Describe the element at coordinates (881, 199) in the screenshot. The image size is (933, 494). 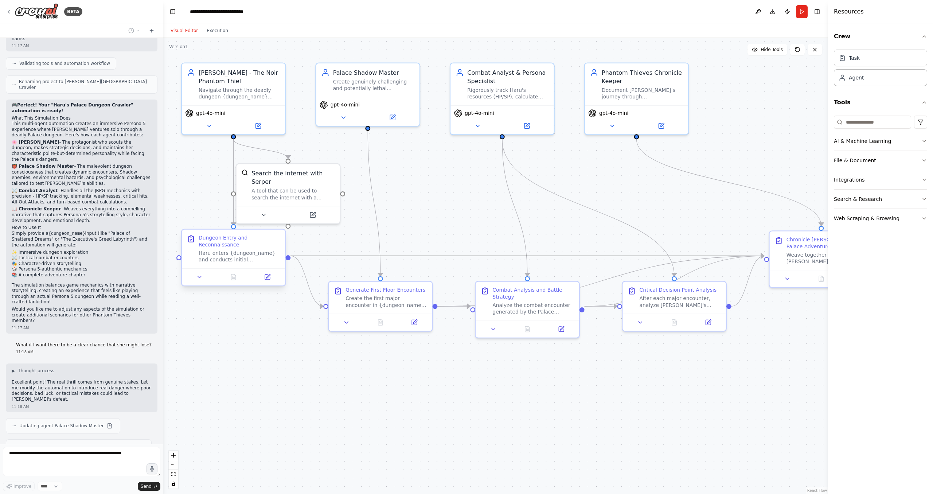
I see `button: Search & Research` at that location.